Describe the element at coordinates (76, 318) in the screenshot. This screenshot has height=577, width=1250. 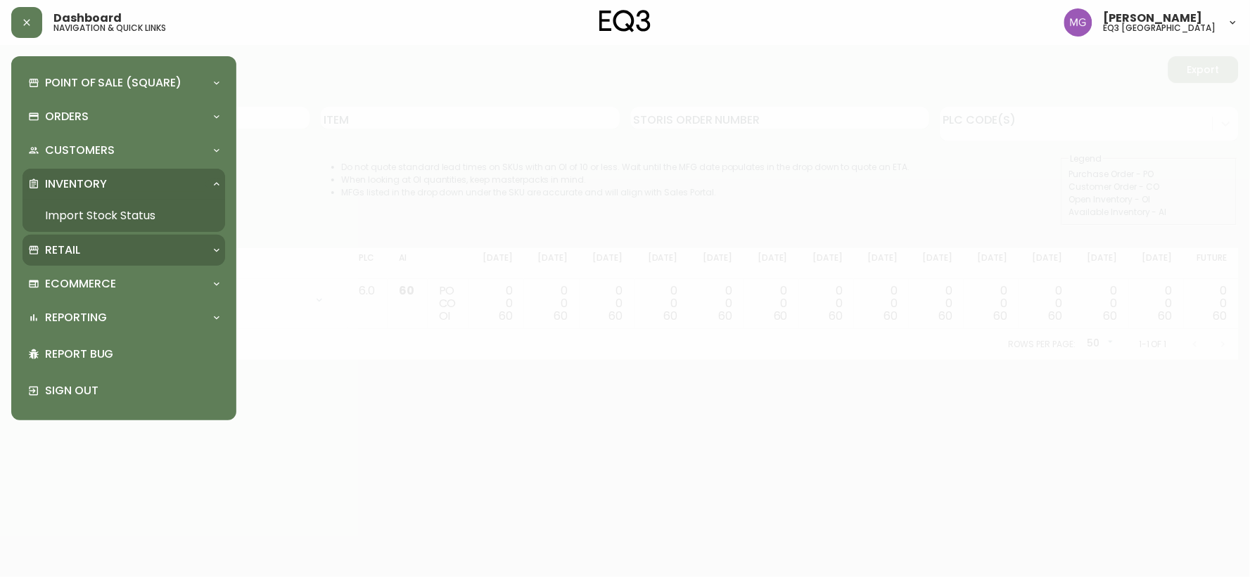
I see `p: Reporting` at that location.